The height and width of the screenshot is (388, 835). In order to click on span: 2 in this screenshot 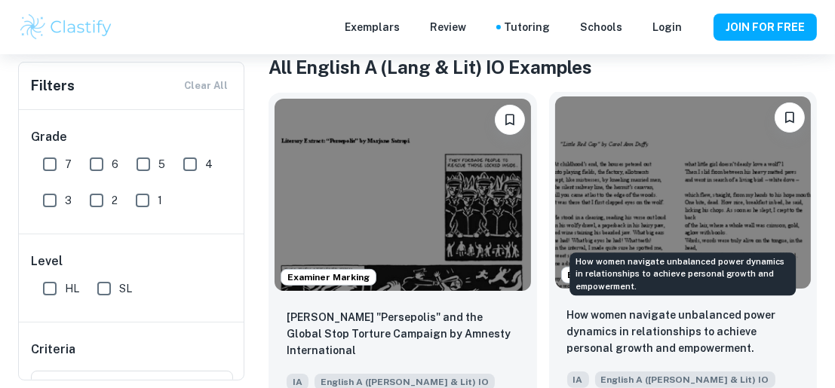, I will do `click(115, 201)`.